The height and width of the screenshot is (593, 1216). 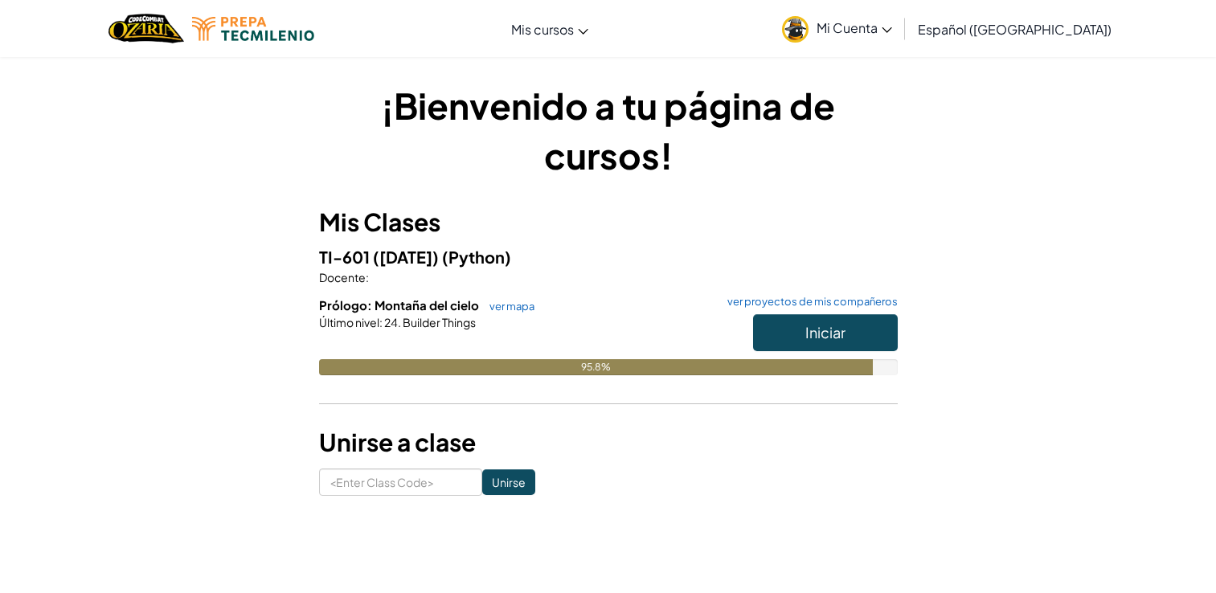 I want to click on h3: Mis Clases, so click(x=608, y=222).